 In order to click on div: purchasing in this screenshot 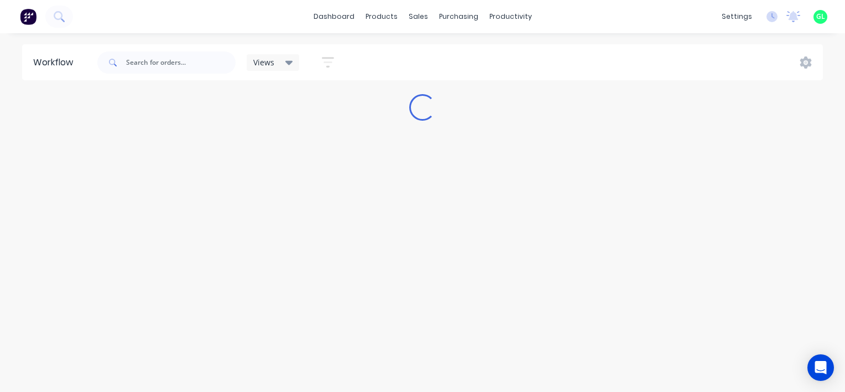, I will do `click(458, 17)`.